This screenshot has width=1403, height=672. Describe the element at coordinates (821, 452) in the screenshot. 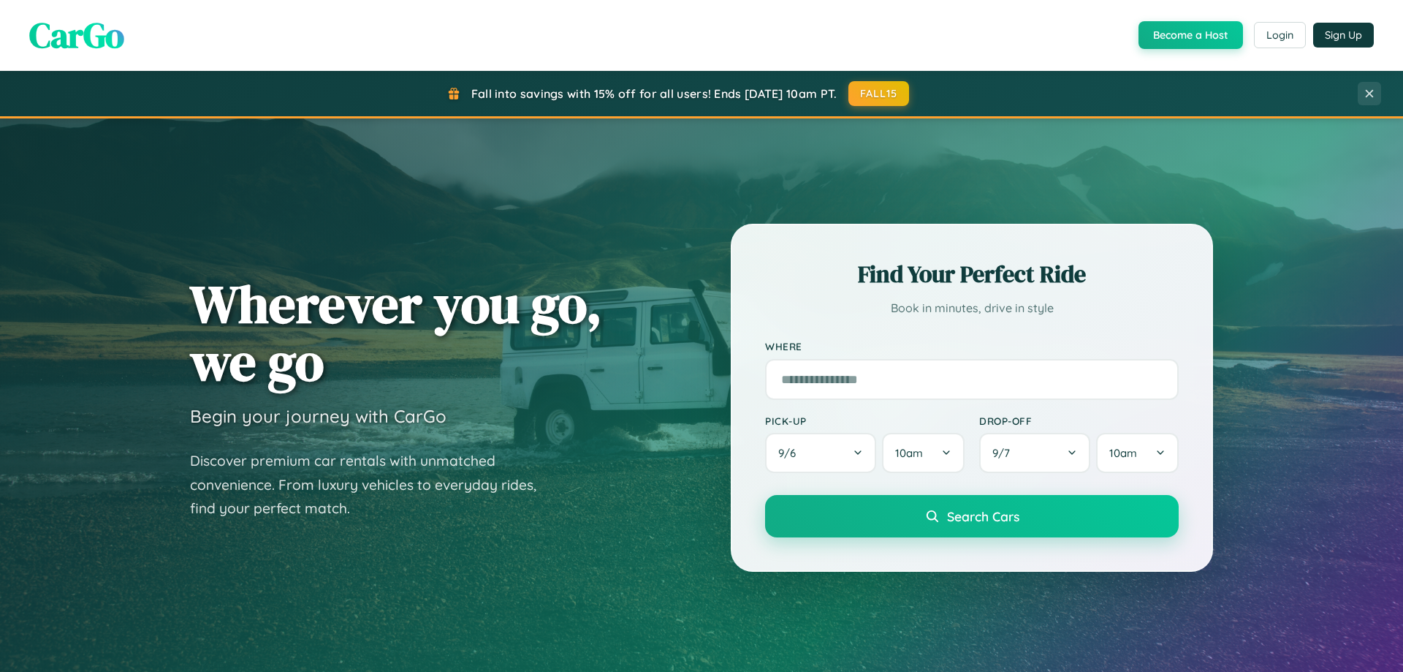

I see `button: 9/6` at that location.